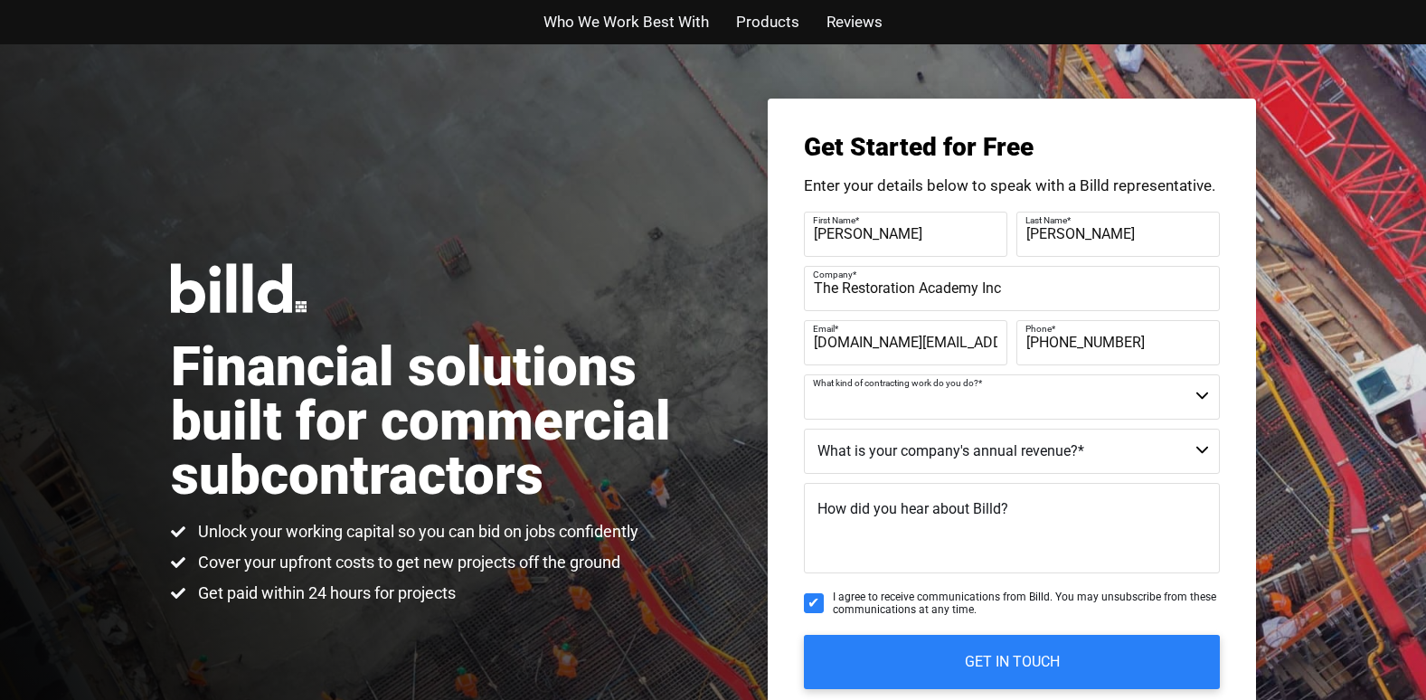  Describe the element at coordinates (768, 22) in the screenshot. I see `a: Products` at that location.